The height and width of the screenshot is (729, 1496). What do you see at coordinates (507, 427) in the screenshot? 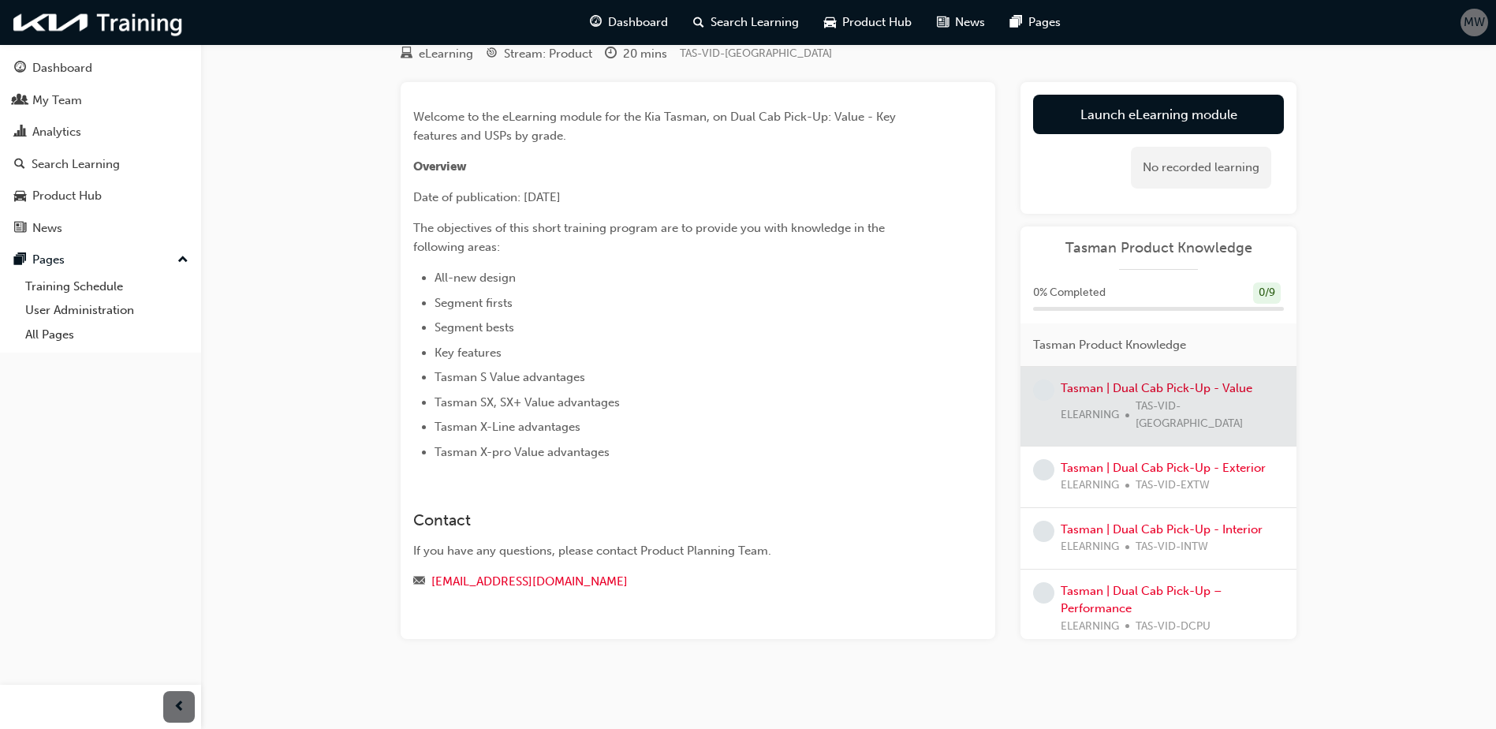
I see `span: Tasman X-Line advantages` at bounding box center [507, 427].